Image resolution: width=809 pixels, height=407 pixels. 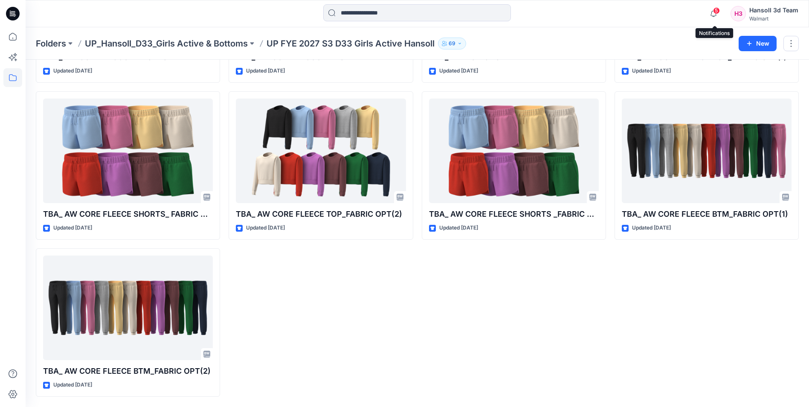 I want to click on p: TBA_ AW CORE FLEECE TOP_FABRIC OPT(2), so click(x=321, y=214).